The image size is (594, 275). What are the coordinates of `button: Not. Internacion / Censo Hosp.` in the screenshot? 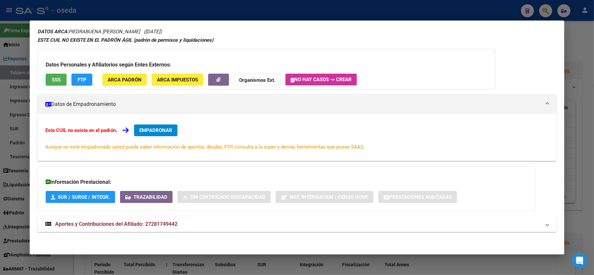 It's located at (324, 197).